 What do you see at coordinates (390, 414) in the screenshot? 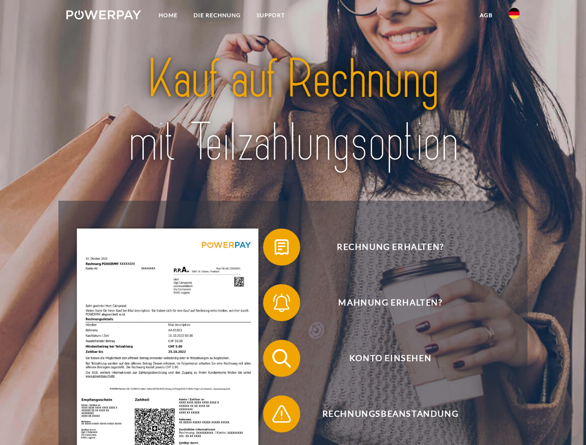
I see `span: Rechnungsbeanstandung` at bounding box center [390, 414].